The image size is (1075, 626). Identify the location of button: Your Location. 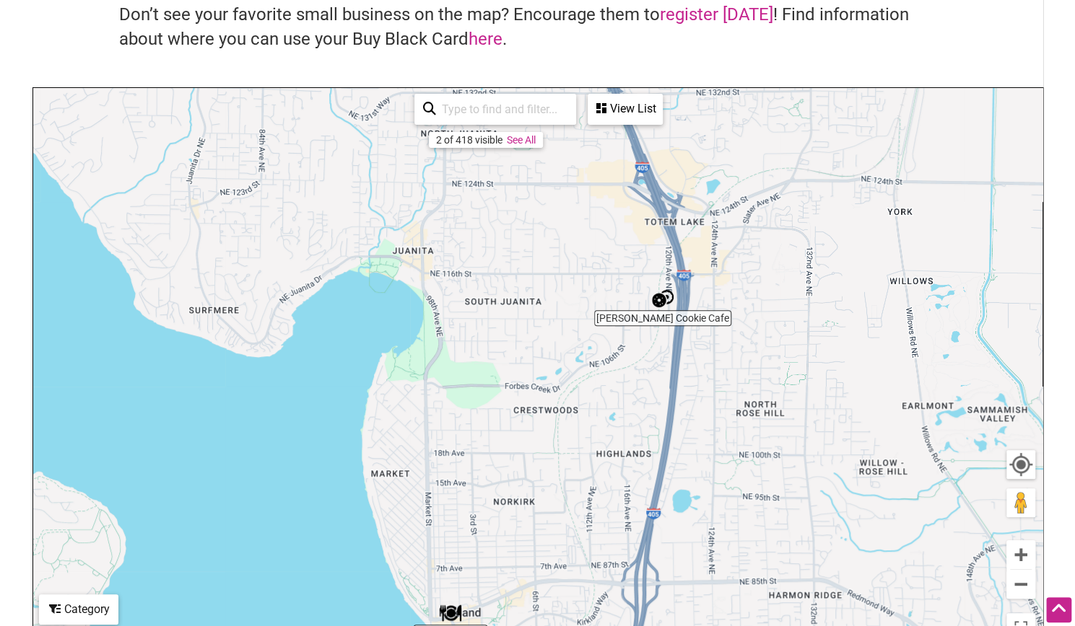
(1020, 465).